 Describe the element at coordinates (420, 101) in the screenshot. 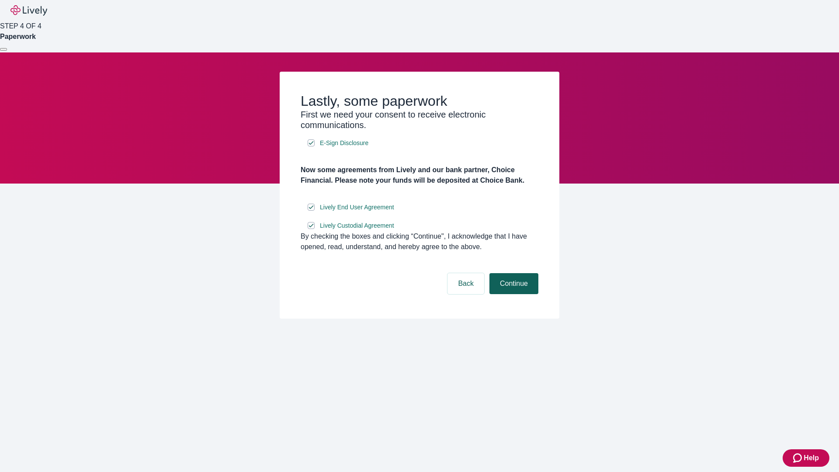

I see `h2: Lastly, some paperwork` at that location.